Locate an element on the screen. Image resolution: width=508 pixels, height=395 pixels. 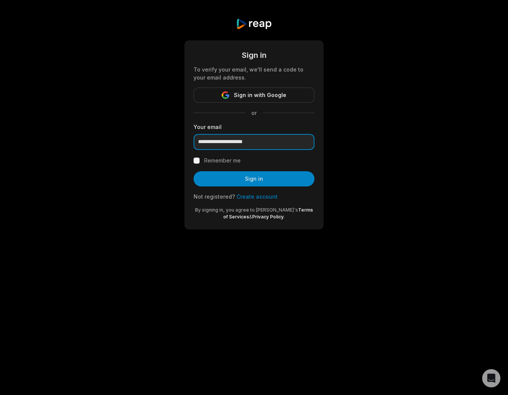
div: Sign in is located at coordinates (254, 55).